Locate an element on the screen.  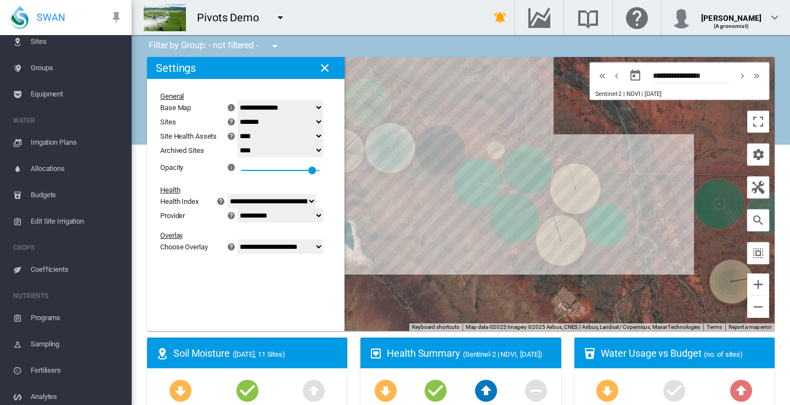
button: icon-chevron-left is located at coordinates (616, 76).